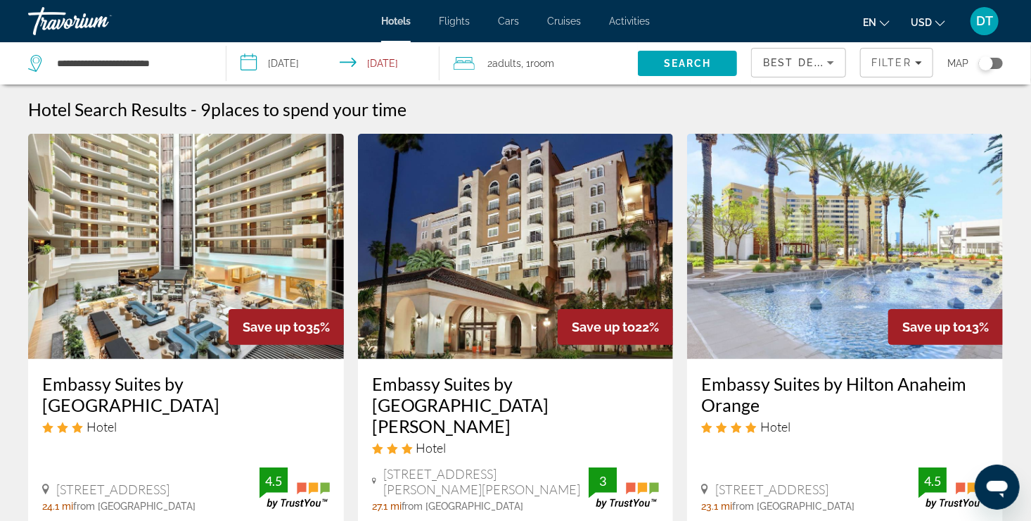 The height and width of the screenshot is (521, 1031). What do you see at coordinates (542, 63) in the screenshot?
I see `span: Room` at bounding box center [542, 63].